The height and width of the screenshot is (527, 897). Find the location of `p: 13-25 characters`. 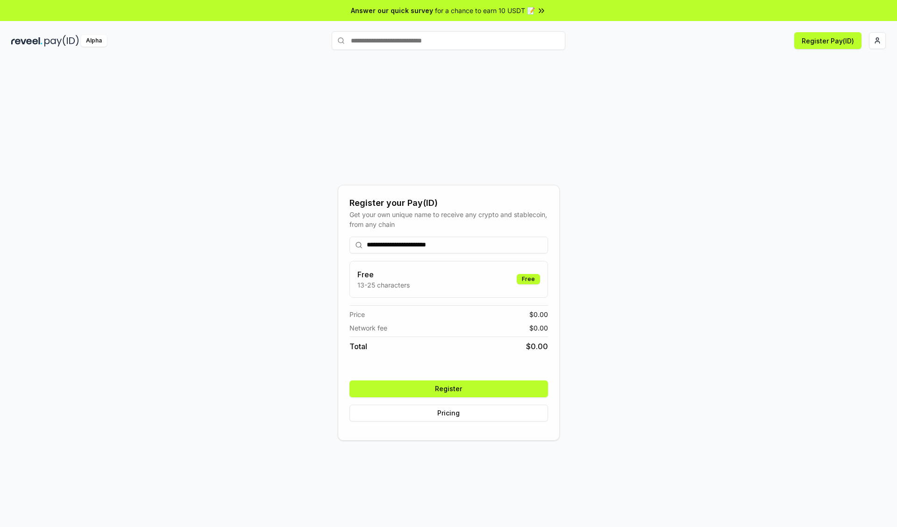

p: 13-25 characters is located at coordinates (384, 285).